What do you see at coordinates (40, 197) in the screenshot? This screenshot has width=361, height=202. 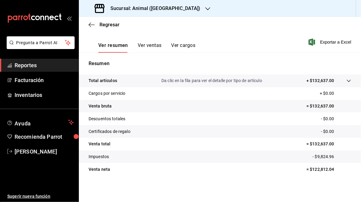 I see `span: Sugerir nueva función` at bounding box center [40, 197].